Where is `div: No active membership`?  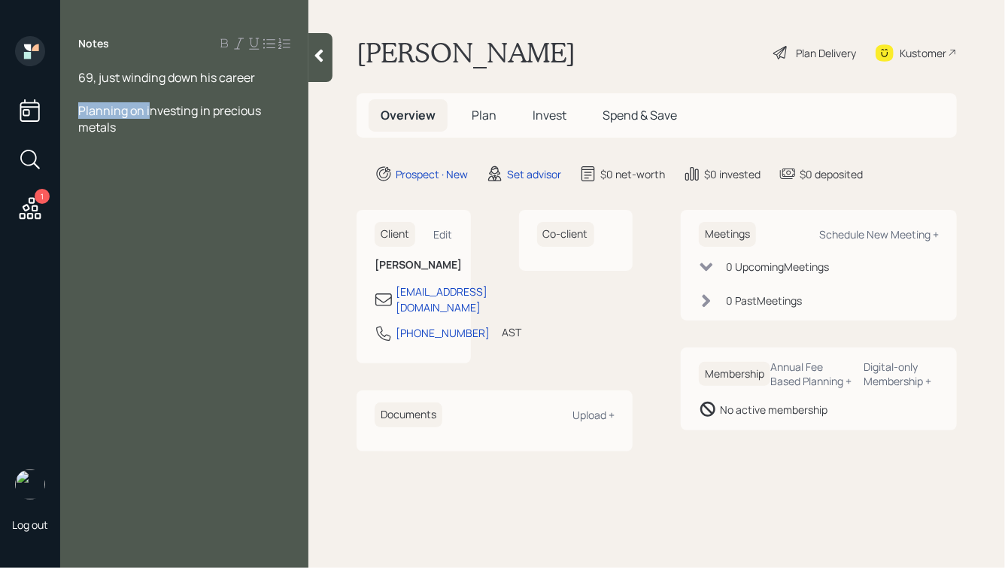
div: No active membership is located at coordinates (773, 409).